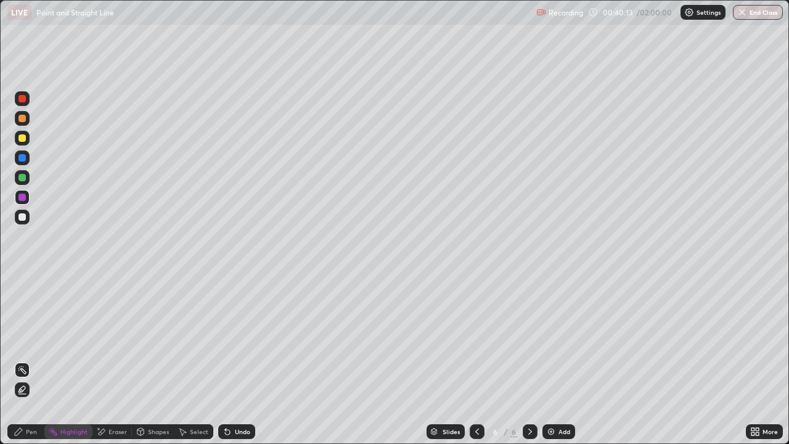  I want to click on img: recording.375f2c34.svg, so click(541, 12).